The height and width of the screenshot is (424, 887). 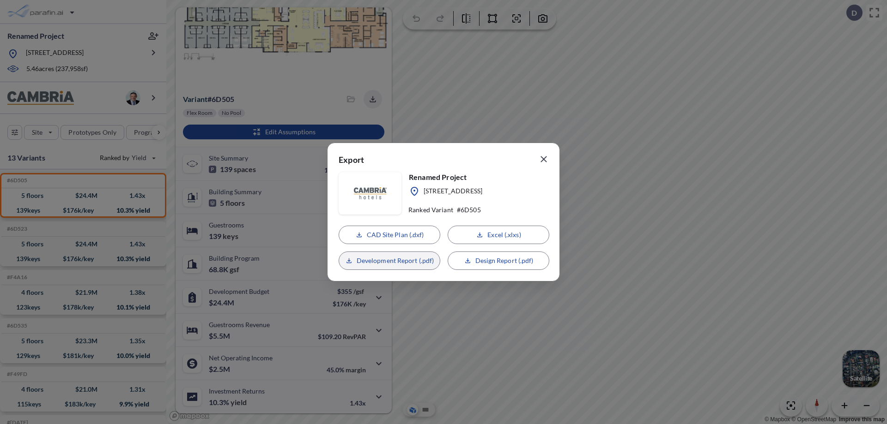 I want to click on p: Renamed Project, so click(x=445, y=177).